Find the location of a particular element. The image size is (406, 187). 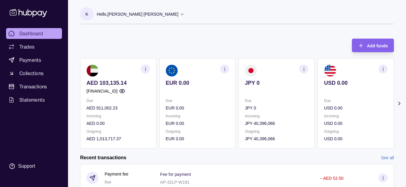

a: Support is located at coordinates (34, 167).